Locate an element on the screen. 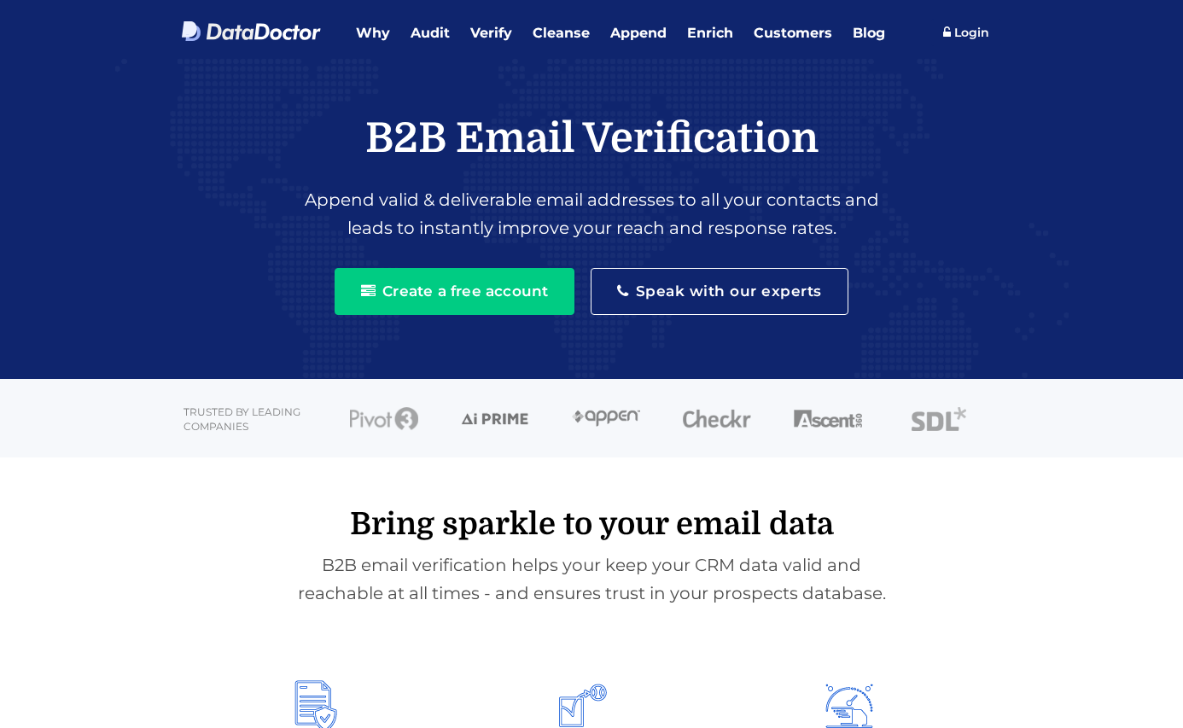 This screenshot has width=1183, height=728. img: iprime is located at coordinates (495, 418).